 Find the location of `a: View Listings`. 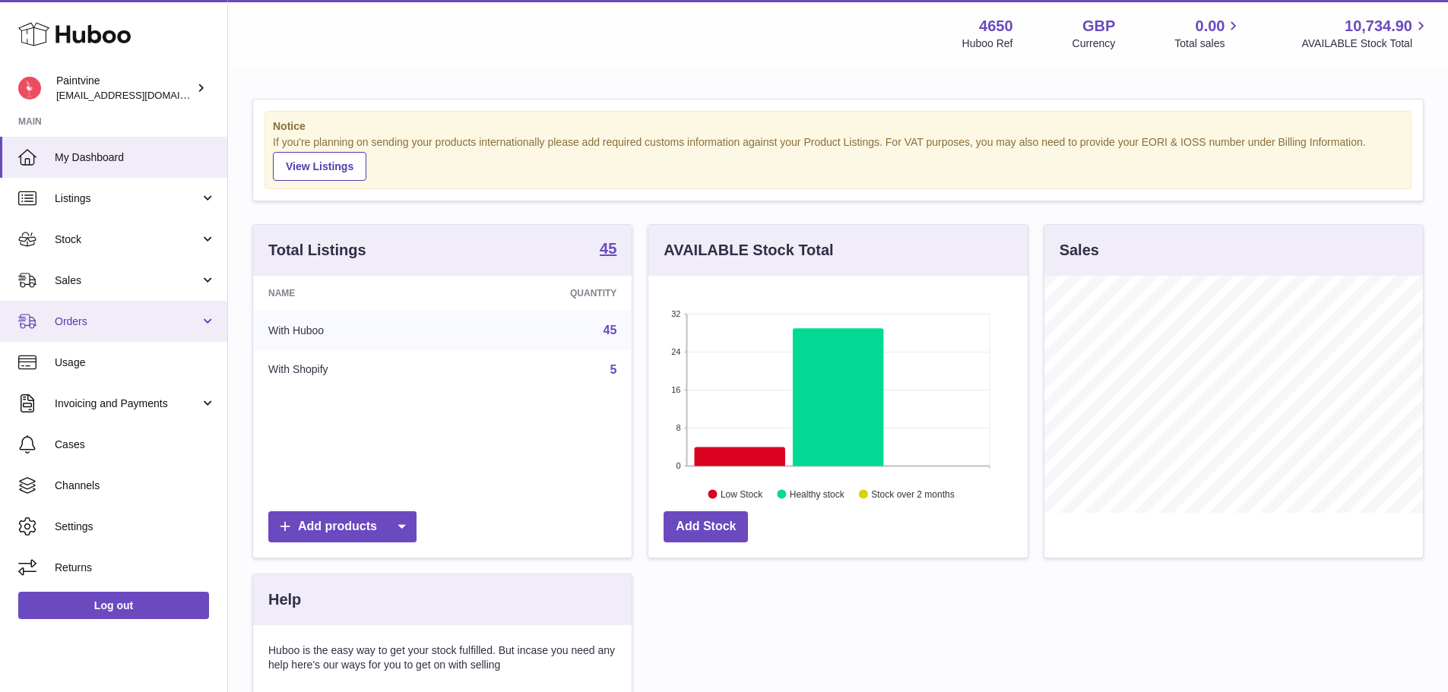

a: View Listings is located at coordinates (319, 166).